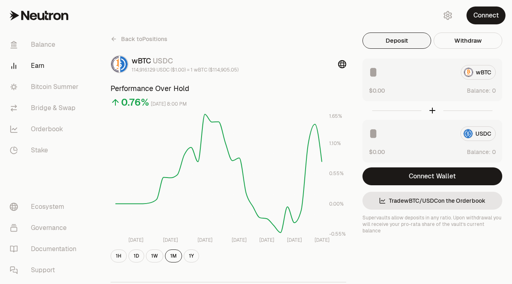  I want to click on tspan: 0.00%, so click(337, 204).